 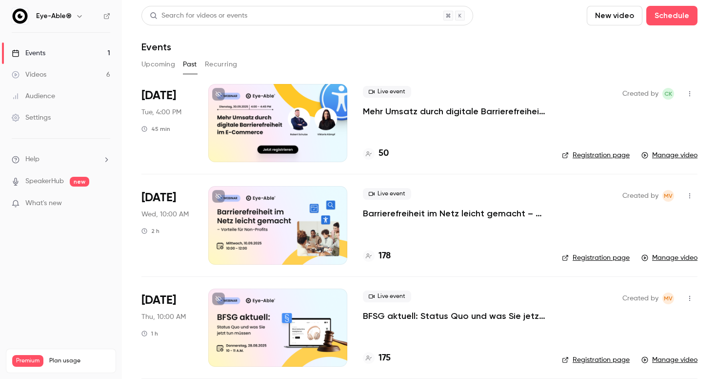 I want to click on div: Events, so click(x=28, y=53).